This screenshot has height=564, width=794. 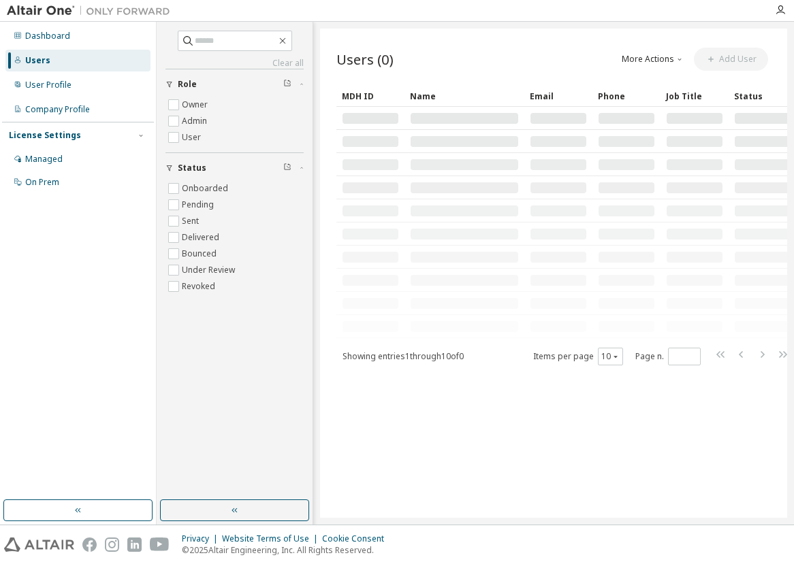 What do you see at coordinates (210, 270) in the screenshot?
I see `label: Under Review` at bounding box center [210, 270].